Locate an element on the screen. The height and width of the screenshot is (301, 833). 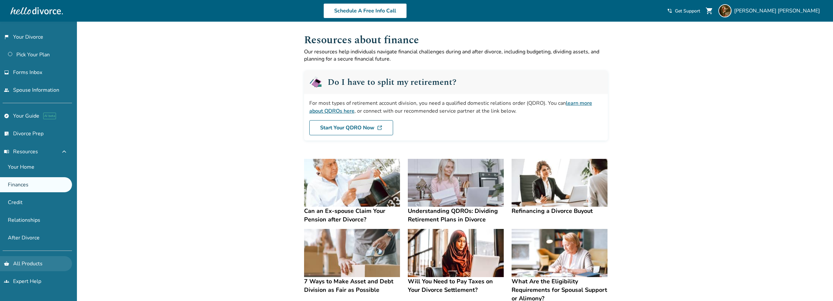
p: Our resources help individuals navigate financial challenges during and after divorce, including ... is located at coordinates (456, 55).